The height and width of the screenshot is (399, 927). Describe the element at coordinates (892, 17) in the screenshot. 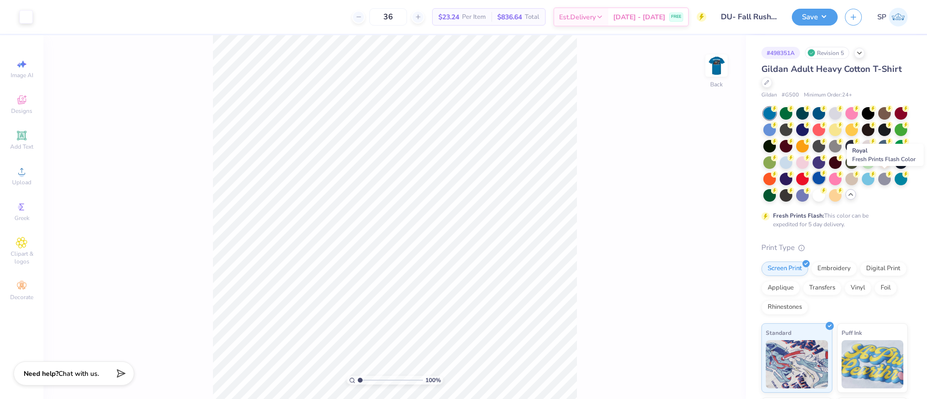

I see `a: SP` at that location.